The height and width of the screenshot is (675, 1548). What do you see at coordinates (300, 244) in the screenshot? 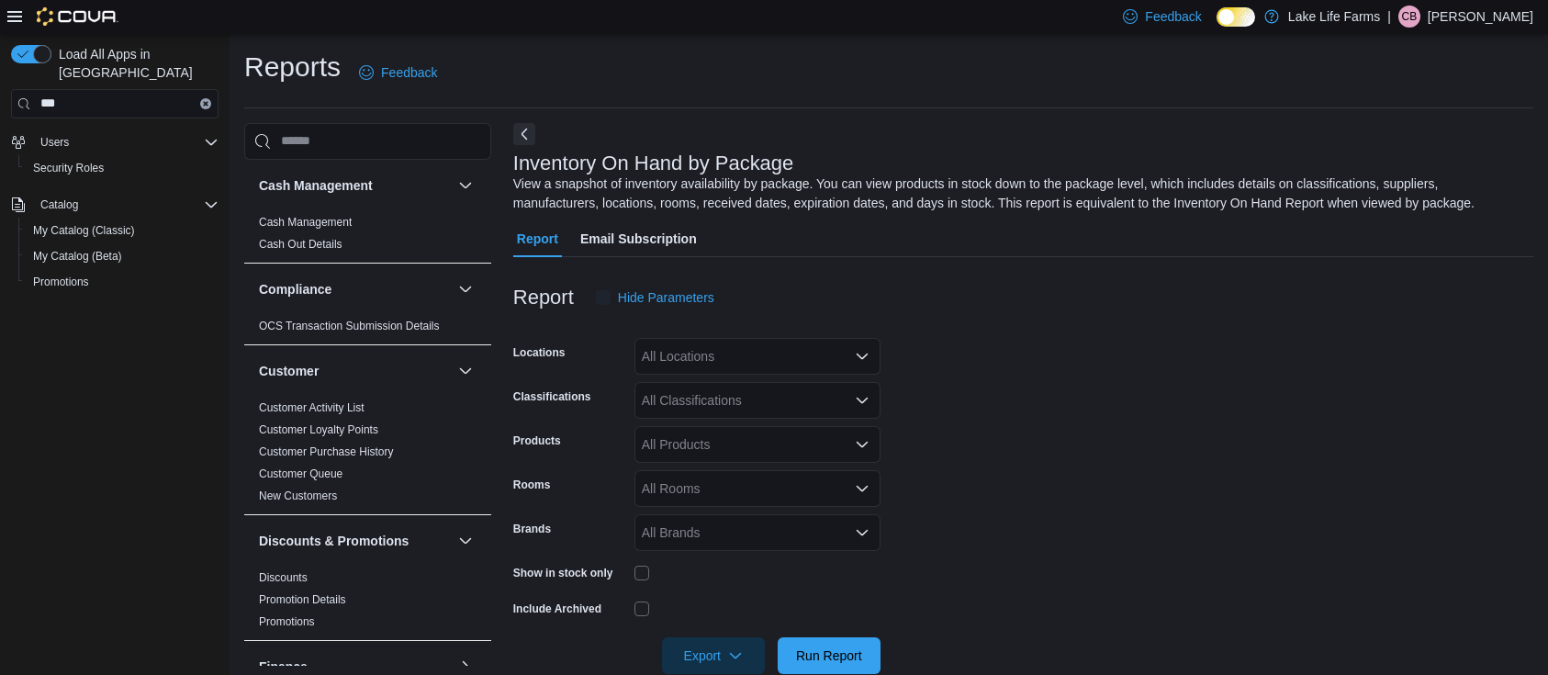
I see `span: Cash Out Details` at bounding box center [300, 244].